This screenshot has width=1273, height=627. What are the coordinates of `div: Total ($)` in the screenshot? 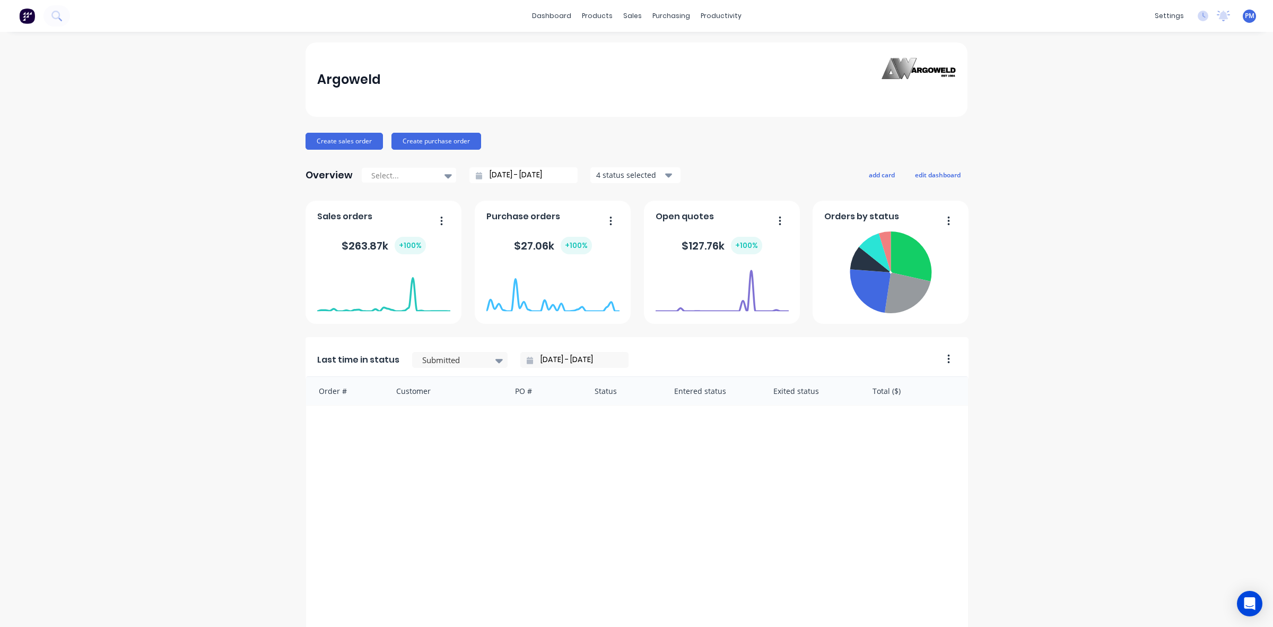 It's located at (915, 390).